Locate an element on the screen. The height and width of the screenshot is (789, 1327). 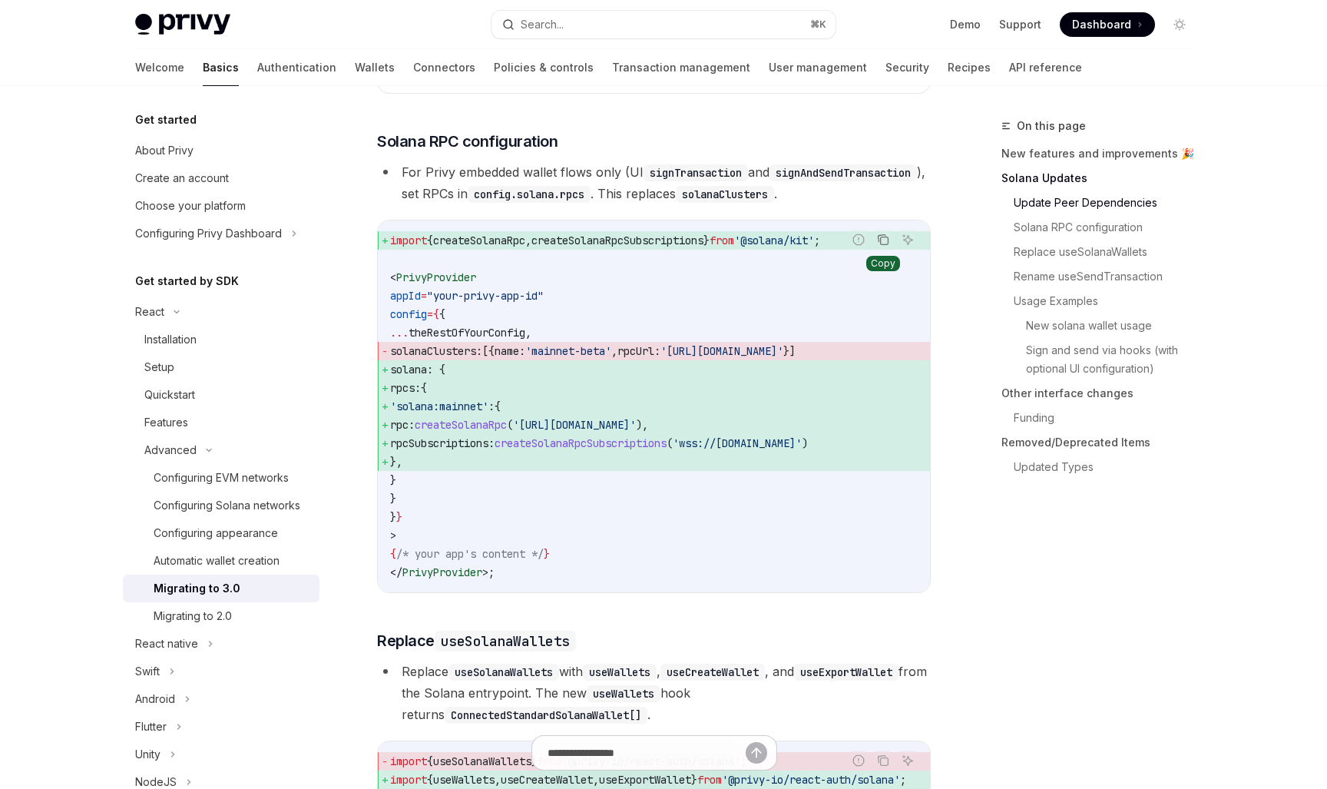
a: Recipes is located at coordinates (969, 68).